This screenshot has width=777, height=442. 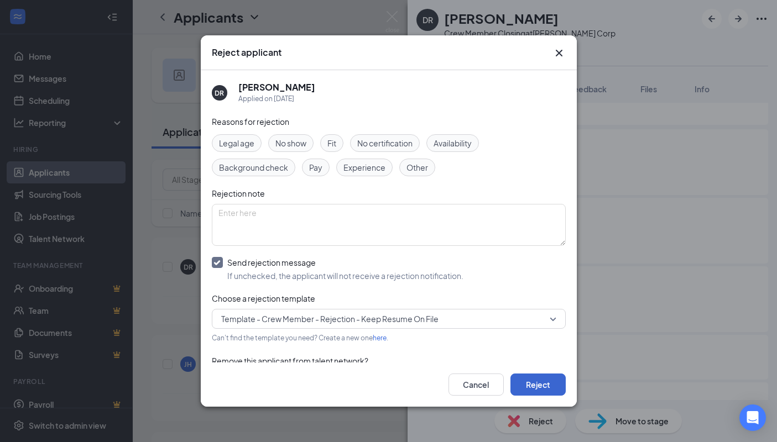 What do you see at coordinates (559, 53) in the screenshot?
I see `button: Close` at bounding box center [559, 53].